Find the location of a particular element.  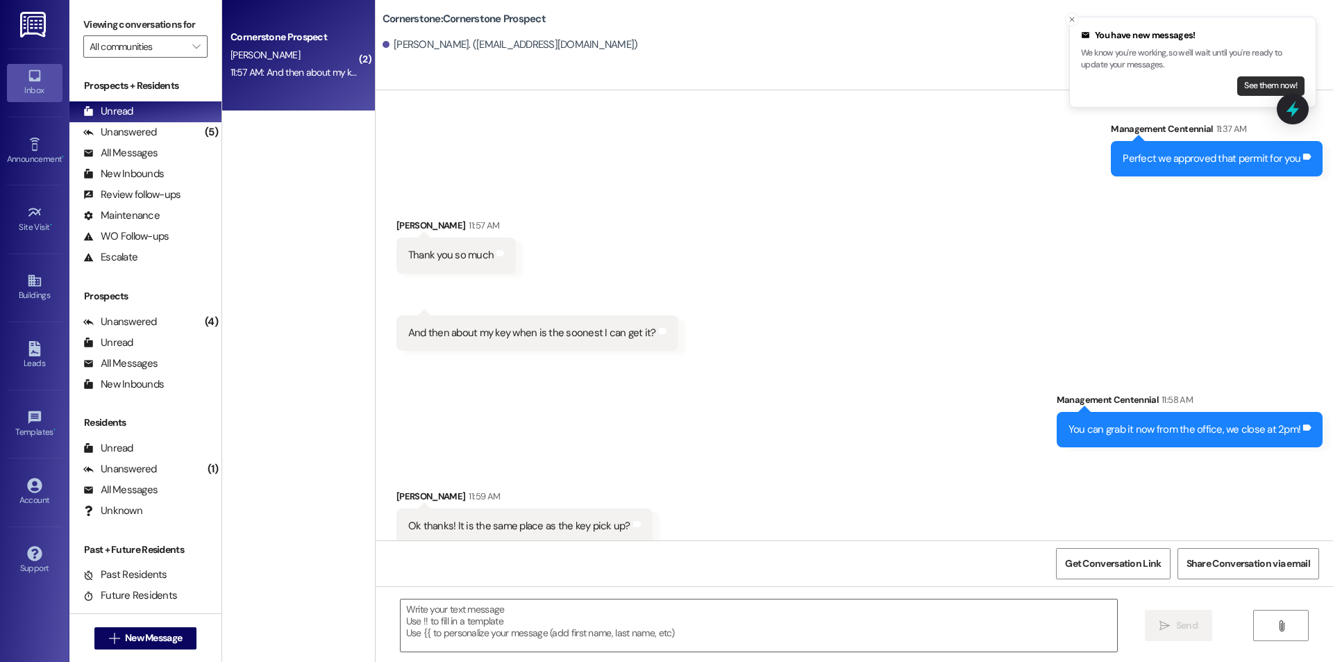

a: Templates • is located at coordinates (35, 424).